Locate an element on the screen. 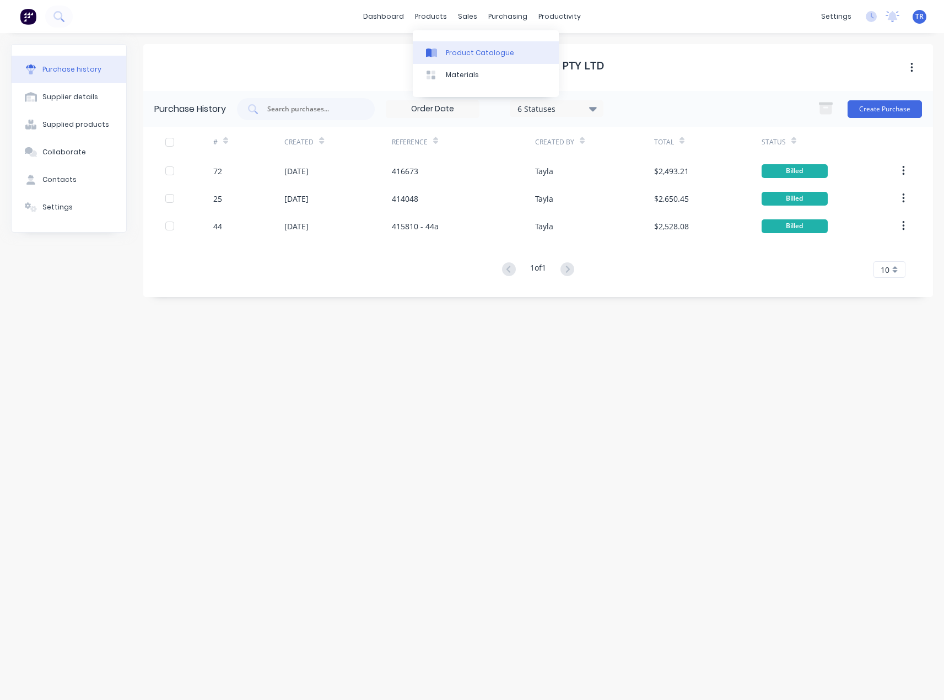 The width and height of the screenshot is (944, 700). div: Collaborate is located at coordinates (64, 152).